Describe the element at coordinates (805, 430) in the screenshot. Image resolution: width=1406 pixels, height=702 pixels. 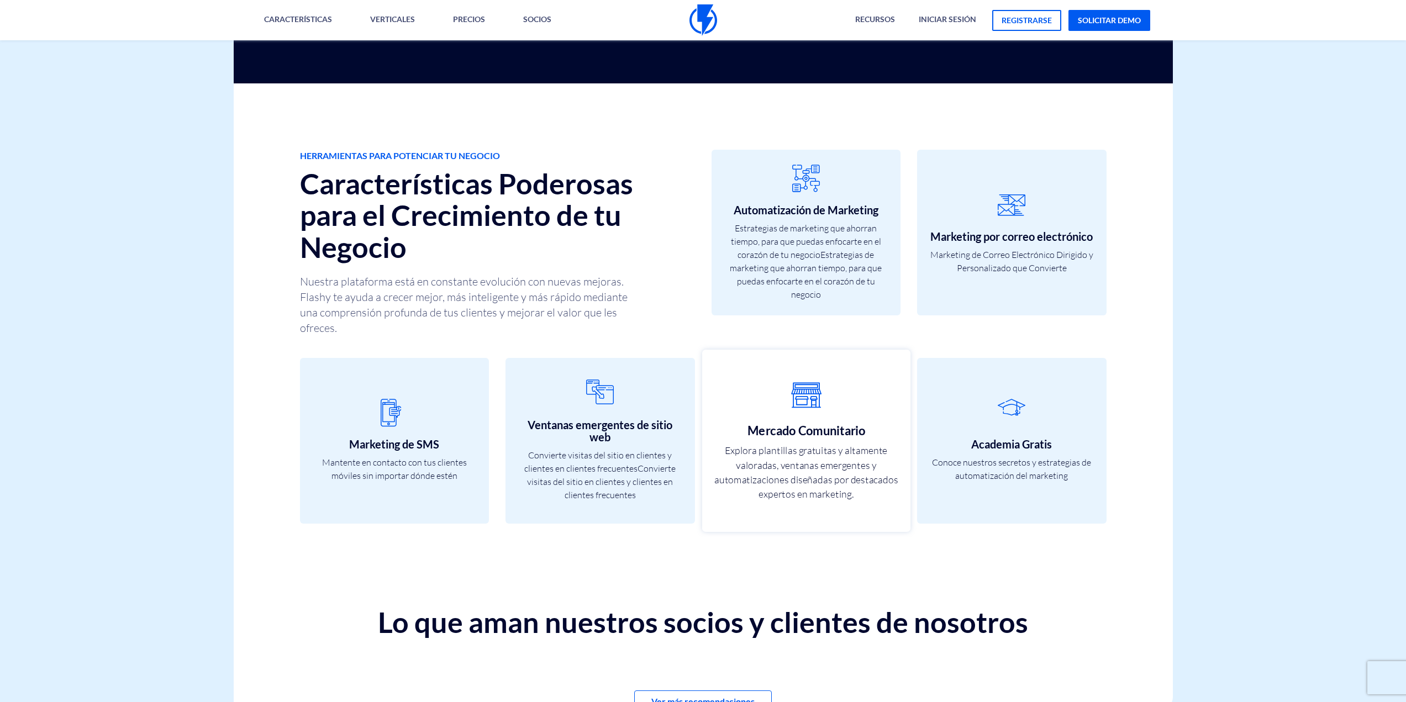
I see `h3: Mercado Comunitario` at that location.